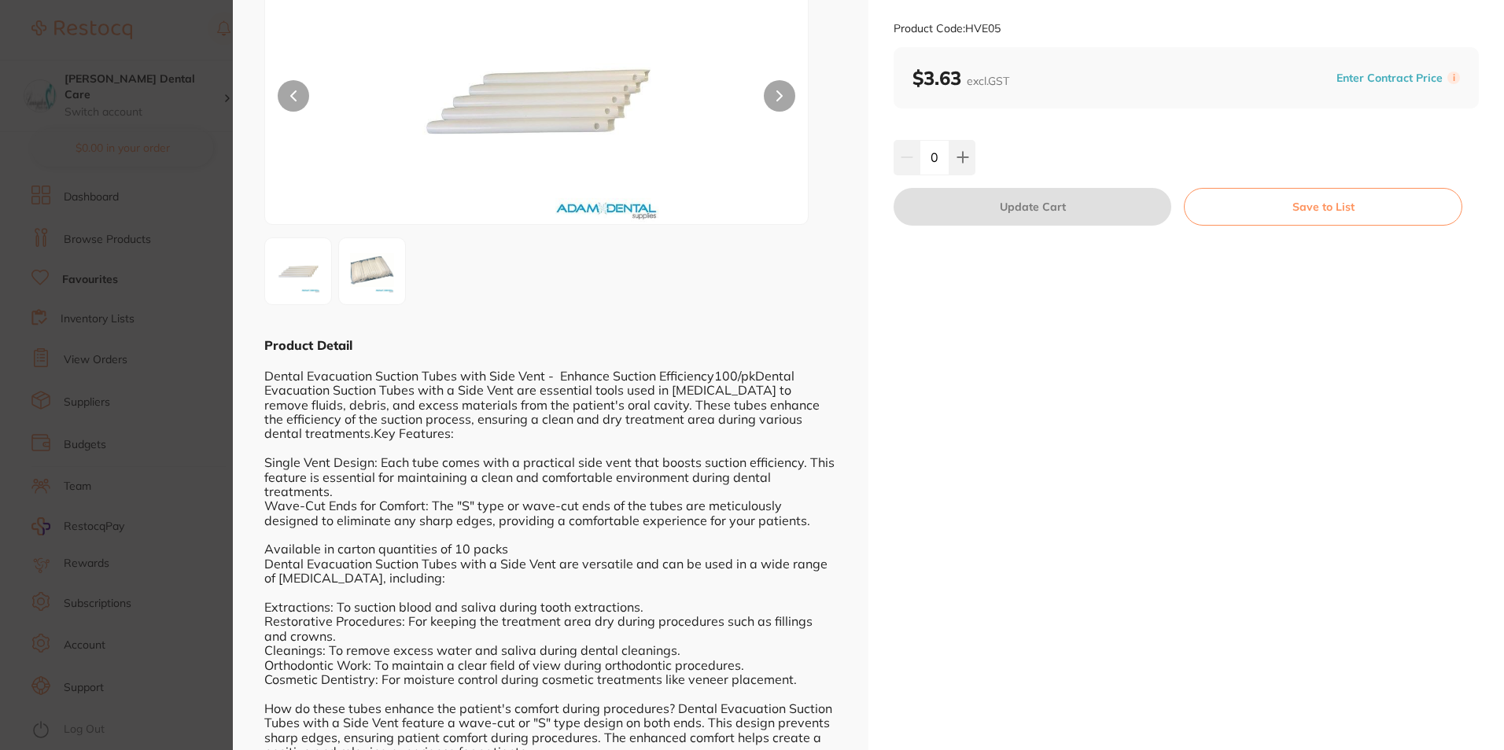 The width and height of the screenshot is (1504, 750). I want to click on button: Enter Contract Price, so click(1389, 78).